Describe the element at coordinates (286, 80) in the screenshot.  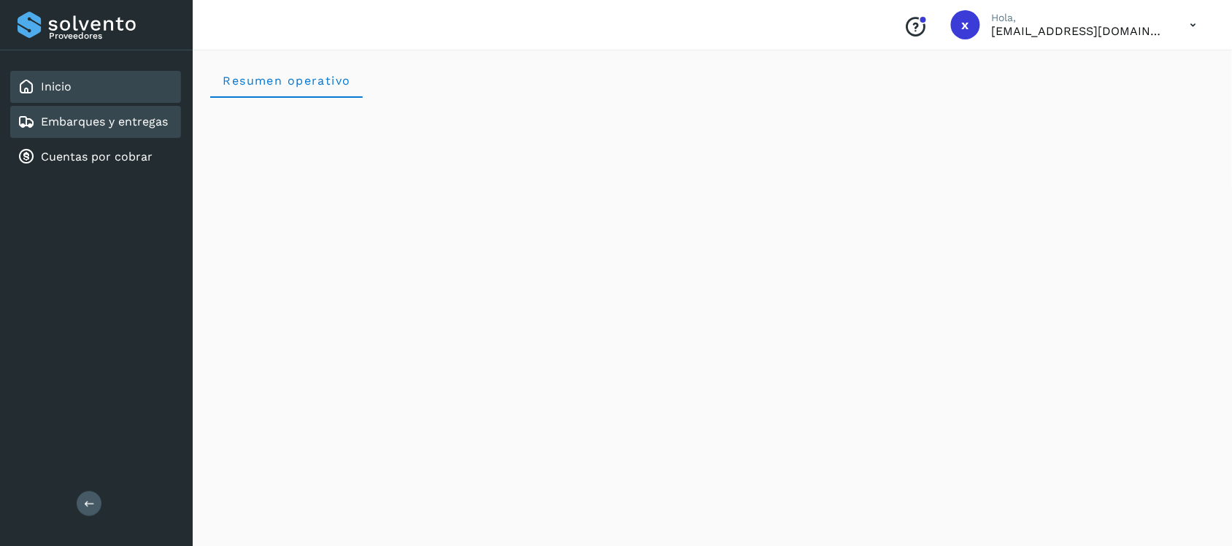
I see `span: Resumen operativo` at that location.